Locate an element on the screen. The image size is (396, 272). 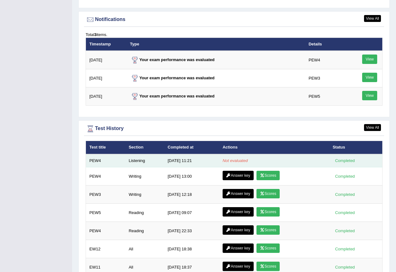
div: Total items. is located at coordinates (234, 35).